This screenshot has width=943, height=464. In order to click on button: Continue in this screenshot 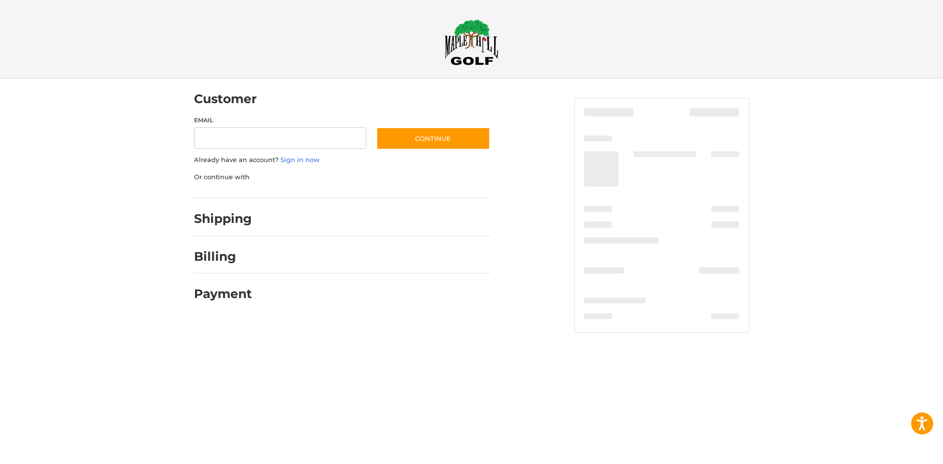, I will do `click(433, 139)`.